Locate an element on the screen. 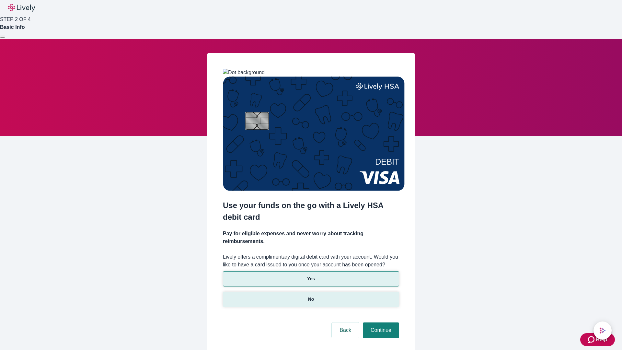 Image resolution: width=622 pixels, height=350 pixels. svg: Lively AI Assistant is located at coordinates (603, 331).